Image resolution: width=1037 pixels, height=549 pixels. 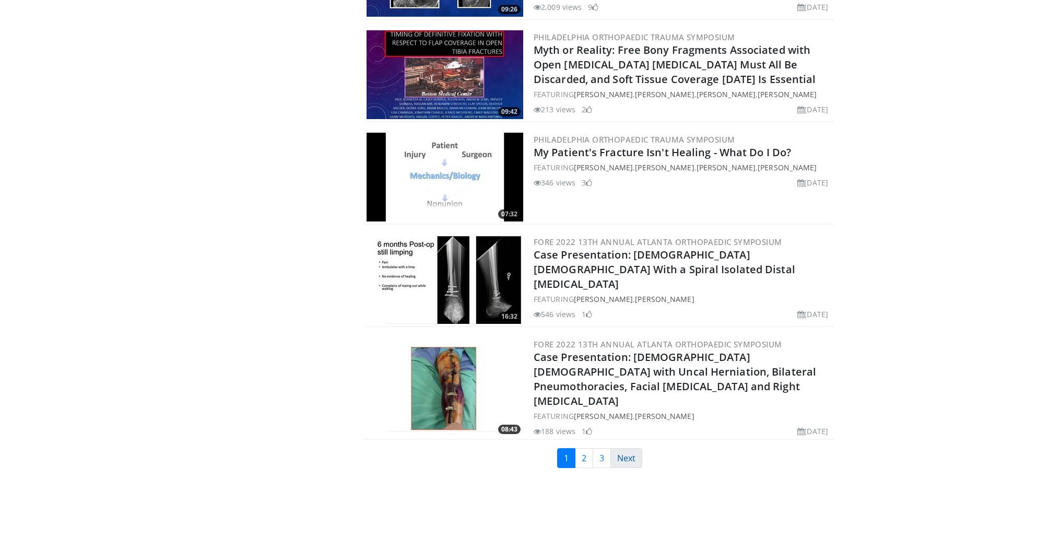 I want to click on li: 2, so click(x=587, y=109).